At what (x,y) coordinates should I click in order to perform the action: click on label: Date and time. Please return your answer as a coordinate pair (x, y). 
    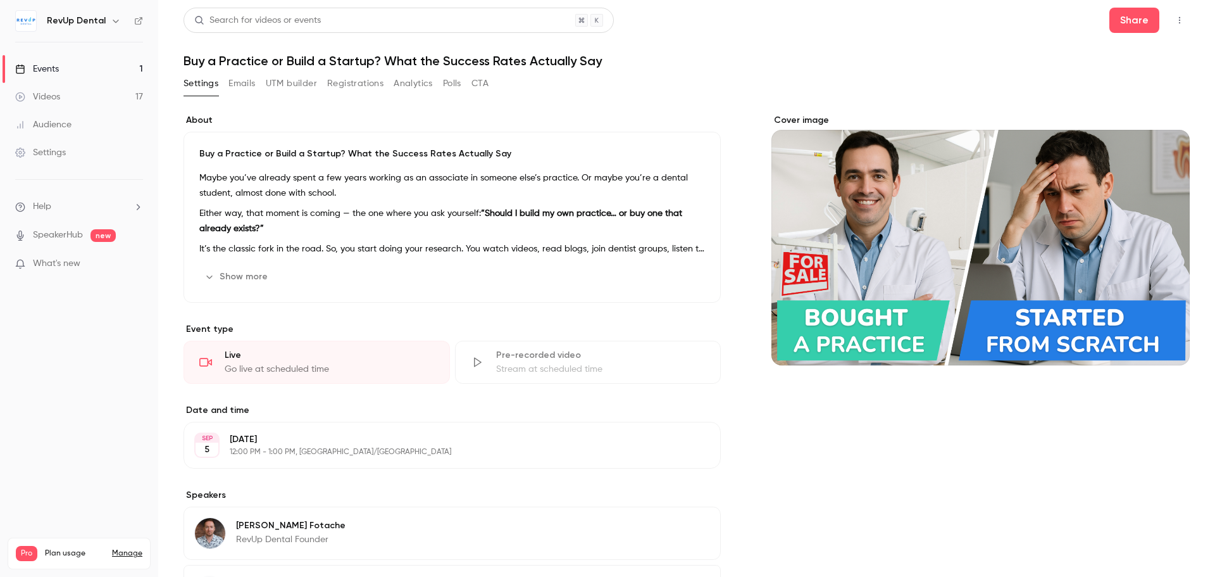
    Looking at the image, I should click on (452, 410).